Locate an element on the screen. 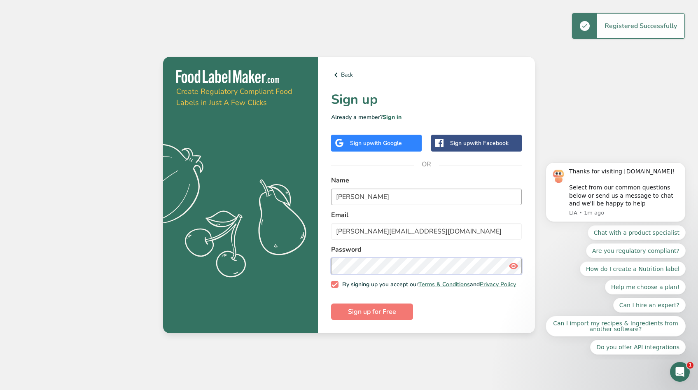  p: Message from LIA, sent 1m ago is located at coordinates (91, 58).